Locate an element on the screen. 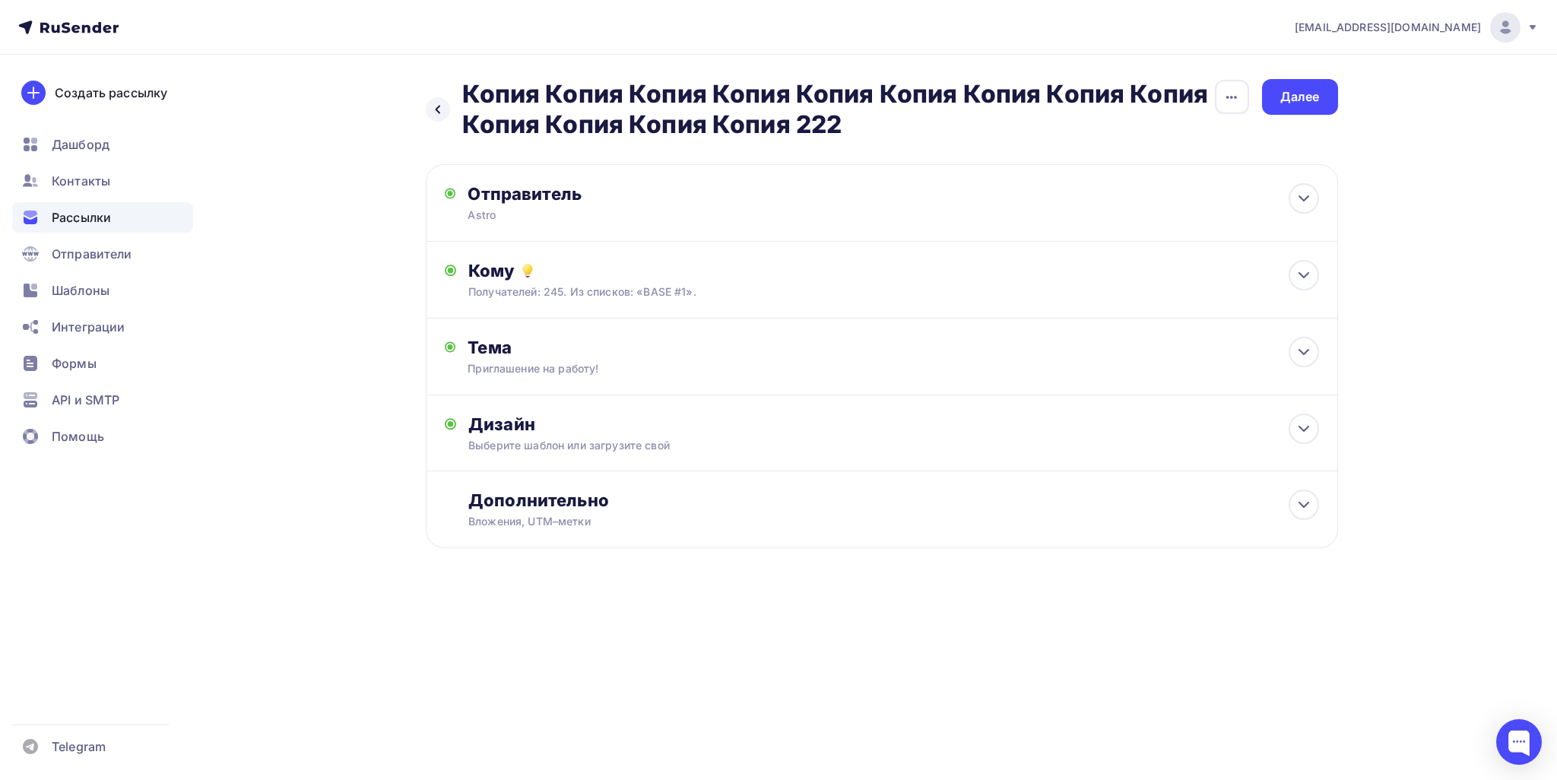 The image size is (1557, 780). span: Интеграции is located at coordinates (88, 327).